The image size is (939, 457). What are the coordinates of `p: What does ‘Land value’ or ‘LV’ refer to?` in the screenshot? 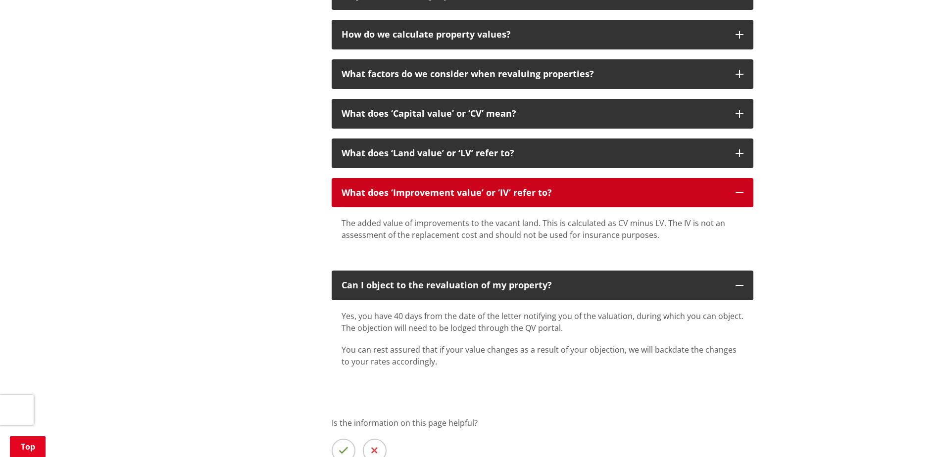 It's located at (534, 153).